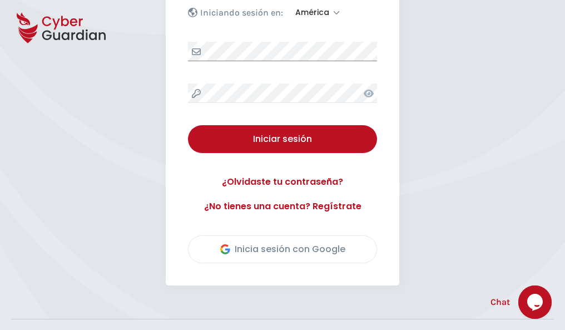 The height and width of the screenshot is (330, 565). I want to click on a: ¿Olvidaste tu contraseña?, so click(282, 182).